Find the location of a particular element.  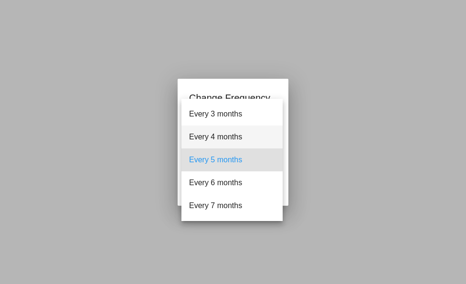

span: Every 6 months is located at coordinates (232, 183).